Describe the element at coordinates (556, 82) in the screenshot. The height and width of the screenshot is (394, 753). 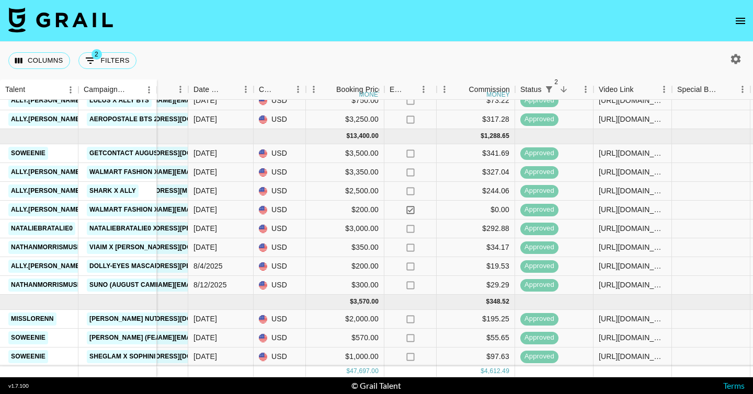
I see `span: 2` at that location.